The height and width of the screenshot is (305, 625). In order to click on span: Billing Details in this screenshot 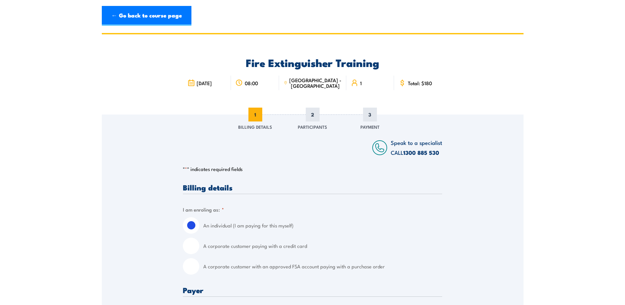, I will do `click(255, 127)`.